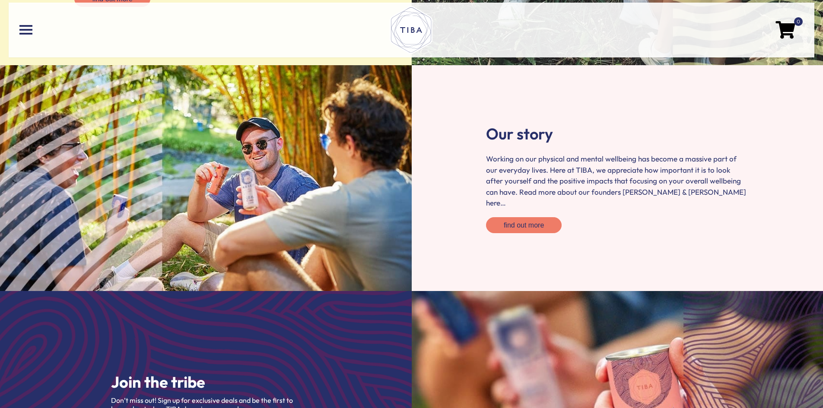 The image size is (823, 408). What do you see at coordinates (524, 225) in the screenshot?
I see `span: find out more` at bounding box center [524, 225].